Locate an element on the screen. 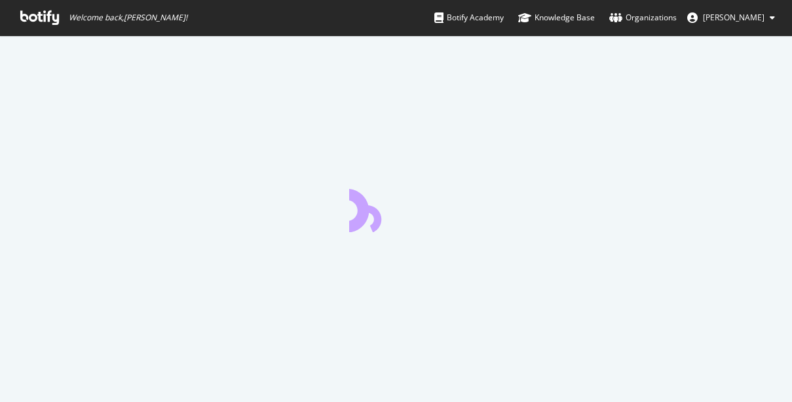 The height and width of the screenshot is (402, 792). div: animation is located at coordinates (397, 208).